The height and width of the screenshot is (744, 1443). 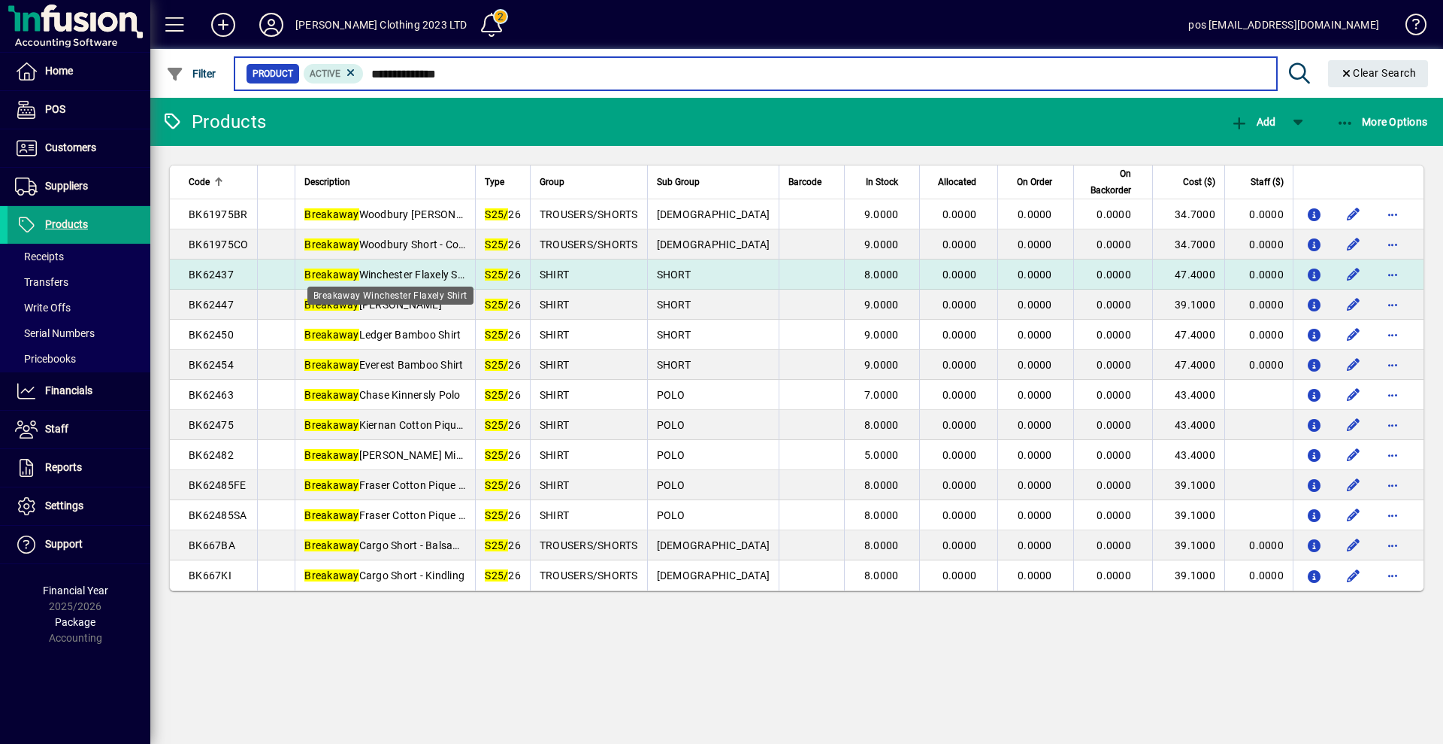 I want to click on span: BK62475, so click(x=211, y=425).